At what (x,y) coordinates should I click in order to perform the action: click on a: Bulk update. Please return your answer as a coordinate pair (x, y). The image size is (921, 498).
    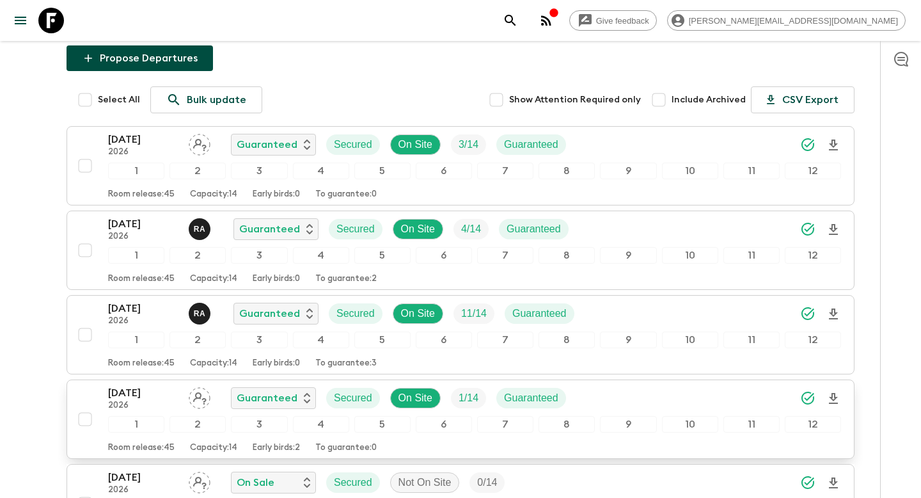
    Looking at the image, I should click on (206, 100).